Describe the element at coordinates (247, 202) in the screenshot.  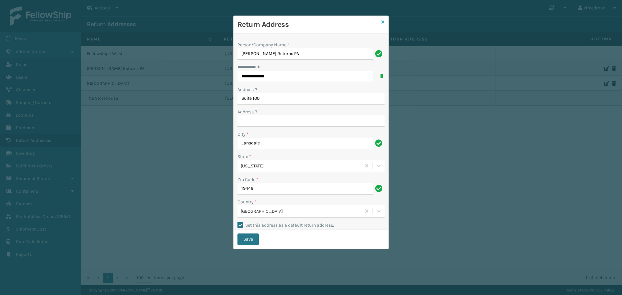
I see `label: Country` at that location.